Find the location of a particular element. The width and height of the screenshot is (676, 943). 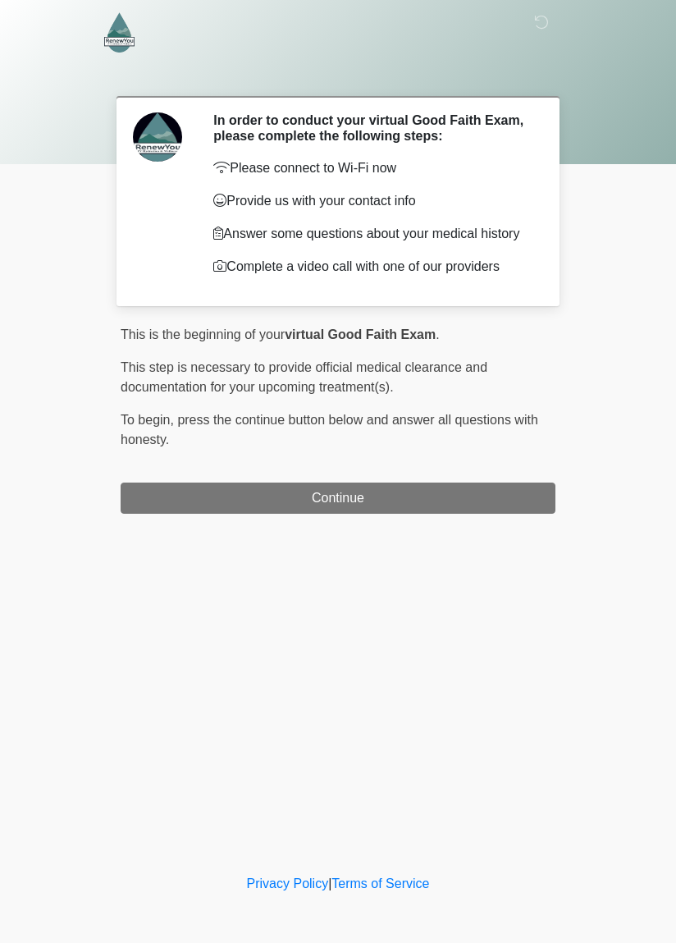

span: press the continue button below and answer all questions with honesty. is located at coordinates (329, 429).